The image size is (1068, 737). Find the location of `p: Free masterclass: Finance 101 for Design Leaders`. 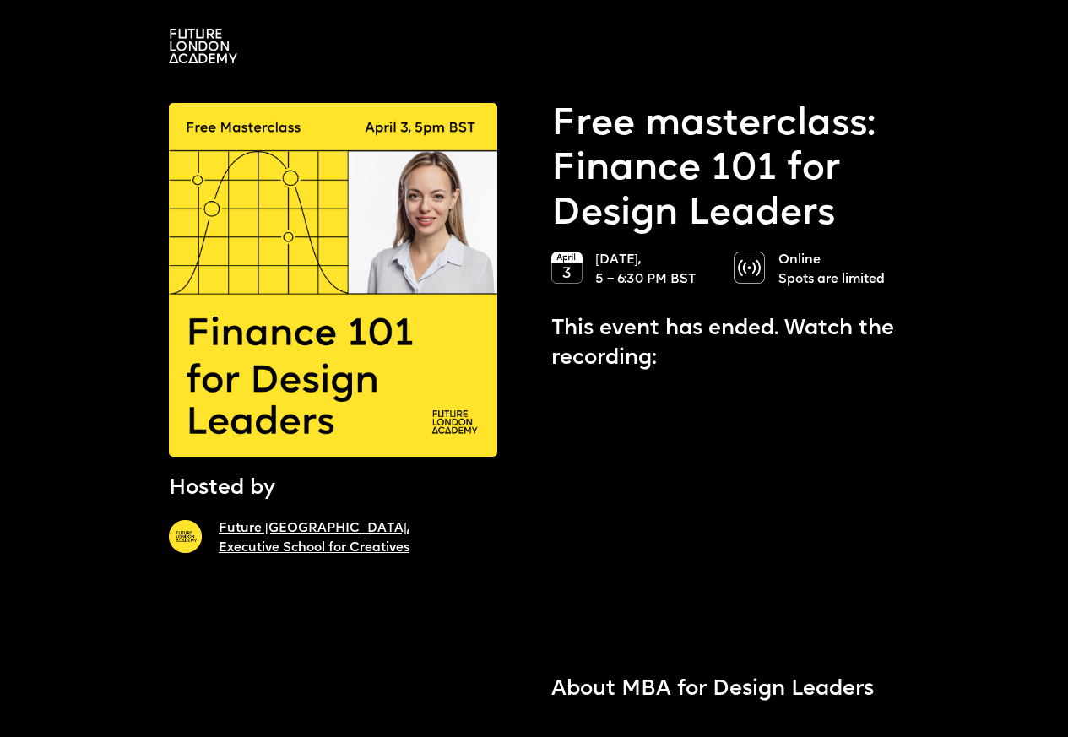

p: Free masterclass: Finance 101 for Design Leaders is located at coordinates (733, 170).